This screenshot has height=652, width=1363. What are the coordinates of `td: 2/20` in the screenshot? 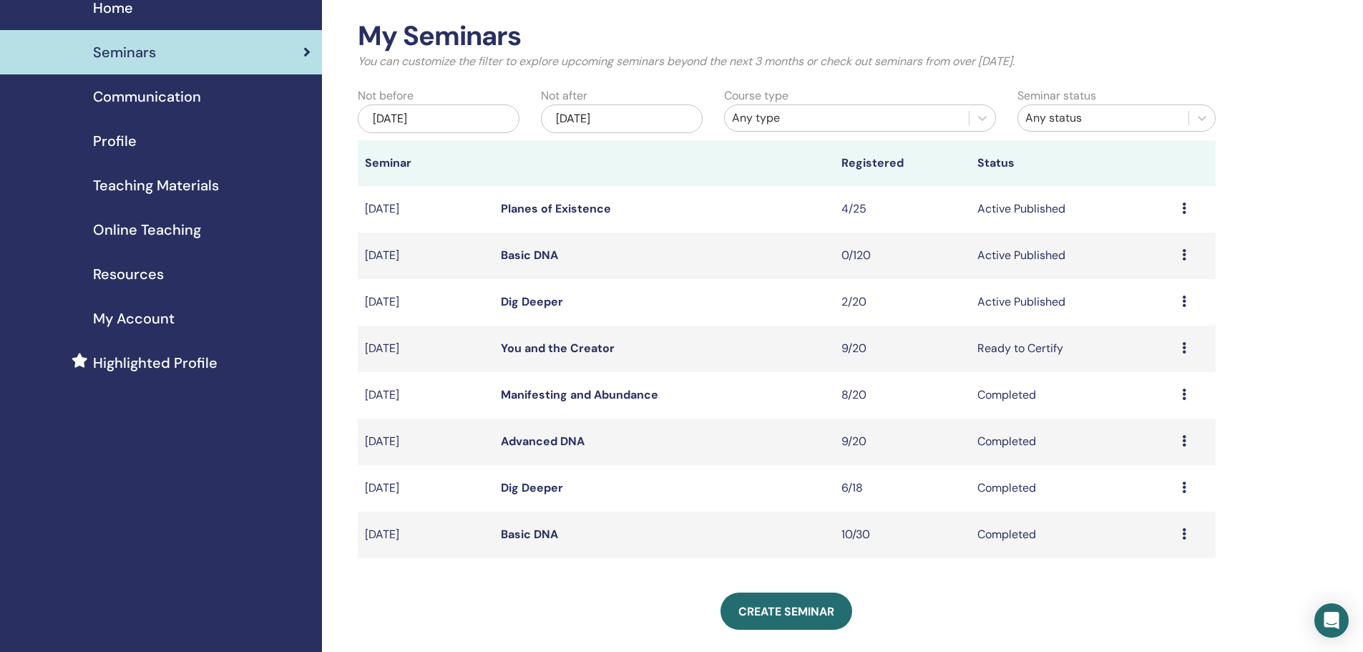 It's located at (902, 302).